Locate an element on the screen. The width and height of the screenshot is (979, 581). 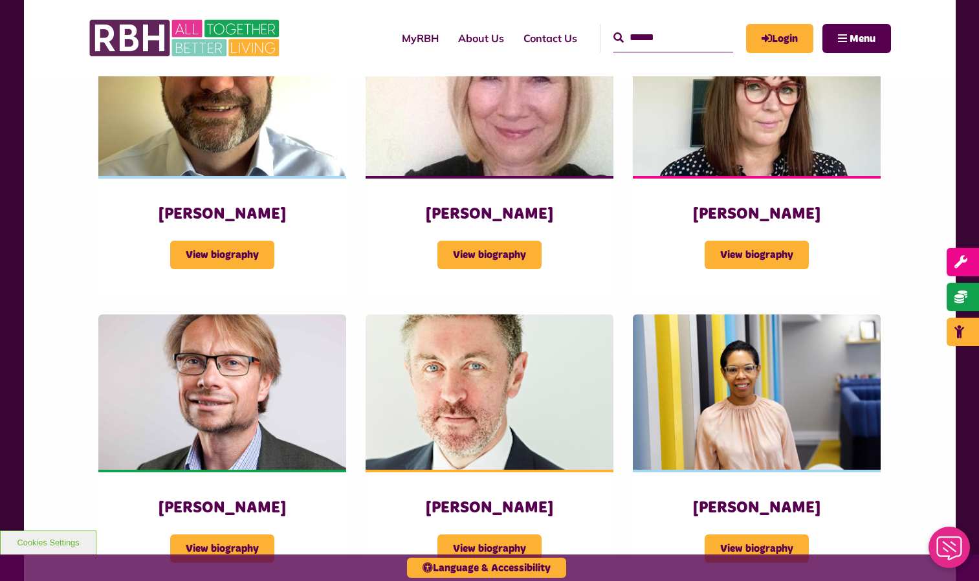
a: About Us is located at coordinates (481, 38).